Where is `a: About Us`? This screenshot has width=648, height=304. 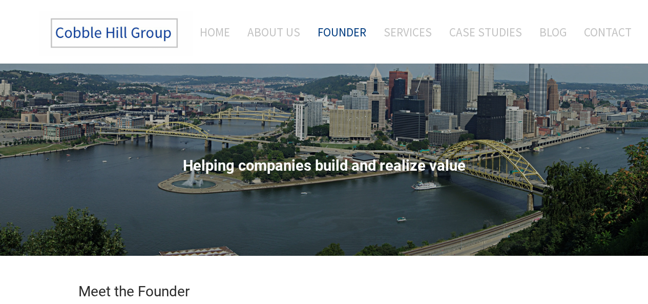 a: About Us is located at coordinates (274, 32).